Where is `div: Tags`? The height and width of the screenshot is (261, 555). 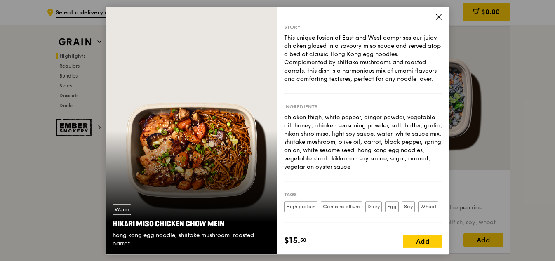
div: Tags is located at coordinates (363, 195).